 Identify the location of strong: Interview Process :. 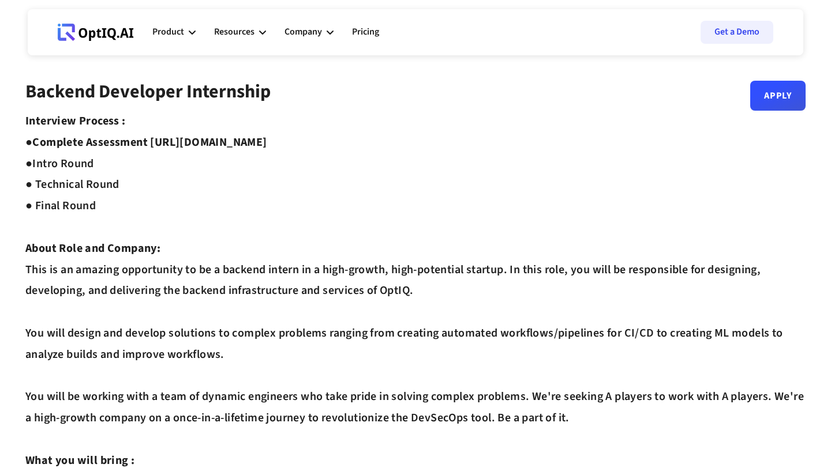
(76, 121).